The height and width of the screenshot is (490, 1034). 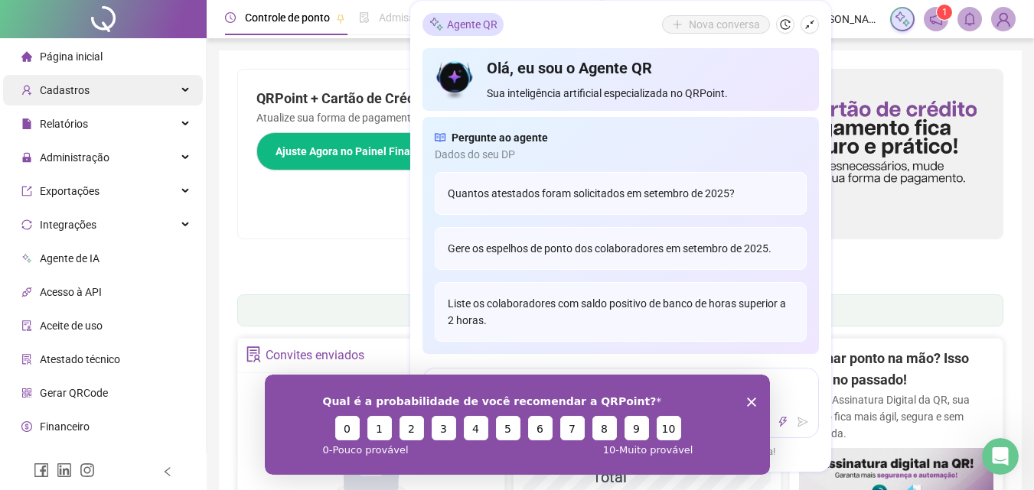 I want to click on b: Qual é a probabilidade de você recomendar a QRPoint?, so click(x=225, y=27).